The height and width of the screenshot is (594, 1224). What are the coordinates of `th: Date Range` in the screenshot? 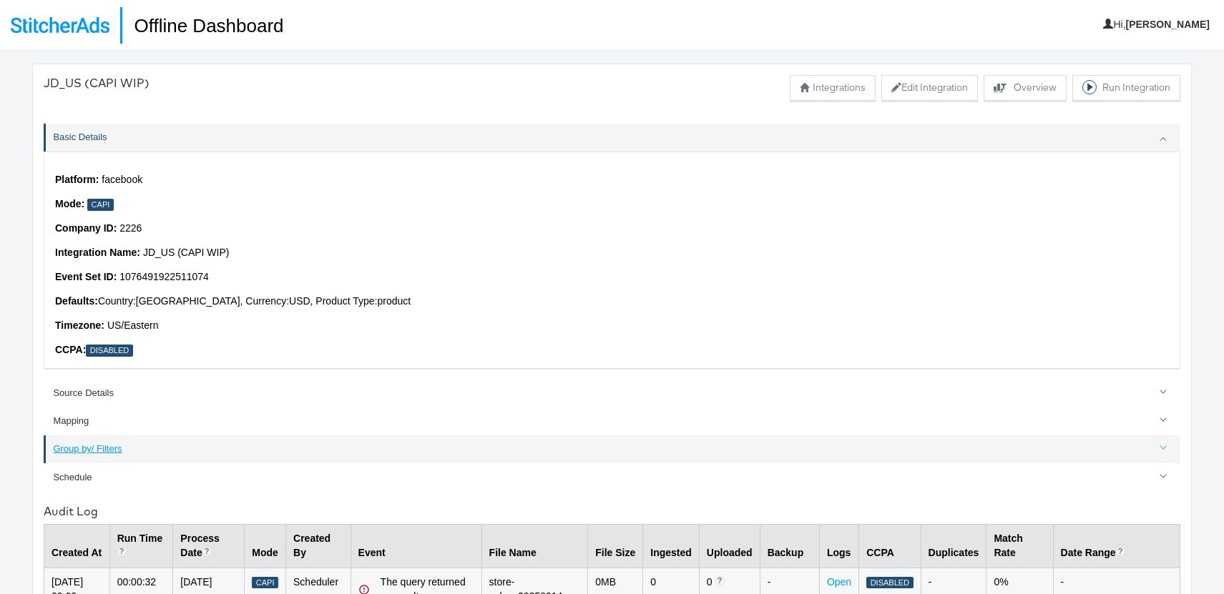 It's located at (1116, 546).